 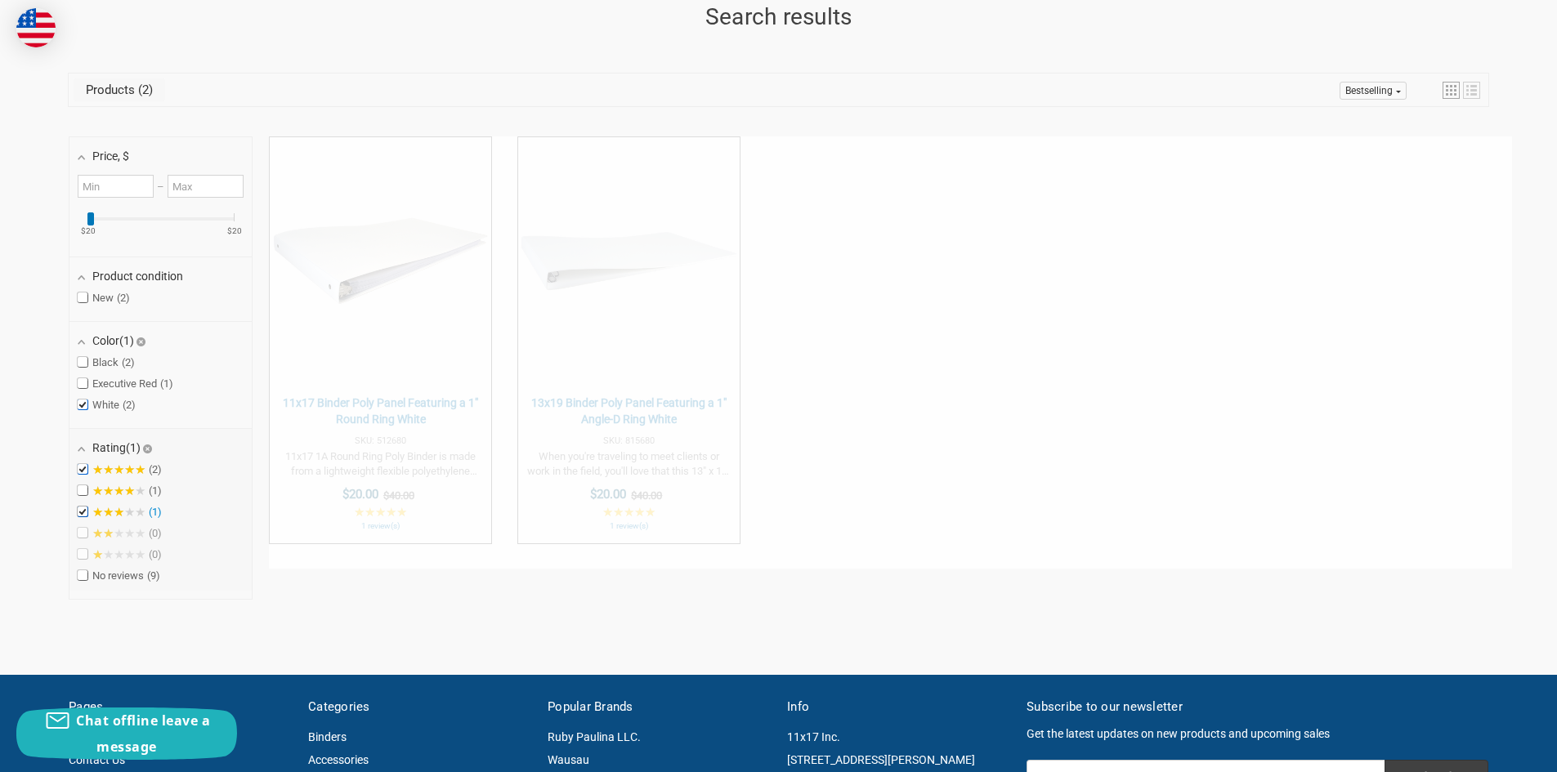 I want to click on span: Rating, so click(x=122, y=448).